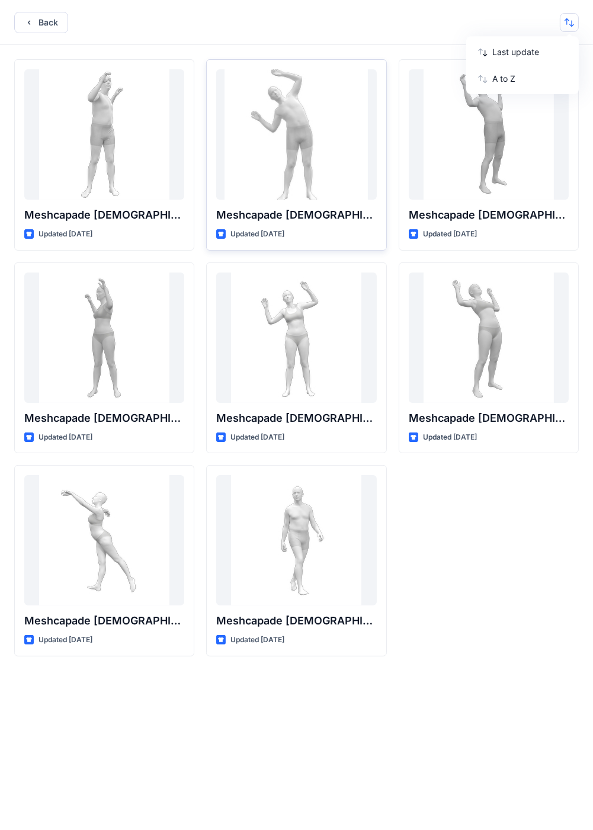 The height and width of the screenshot is (830, 593). What do you see at coordinates (104, 540) in the screenshot?
I see `a: Meshcapade Female Ballet Animation` at bounding box center [104, 540].